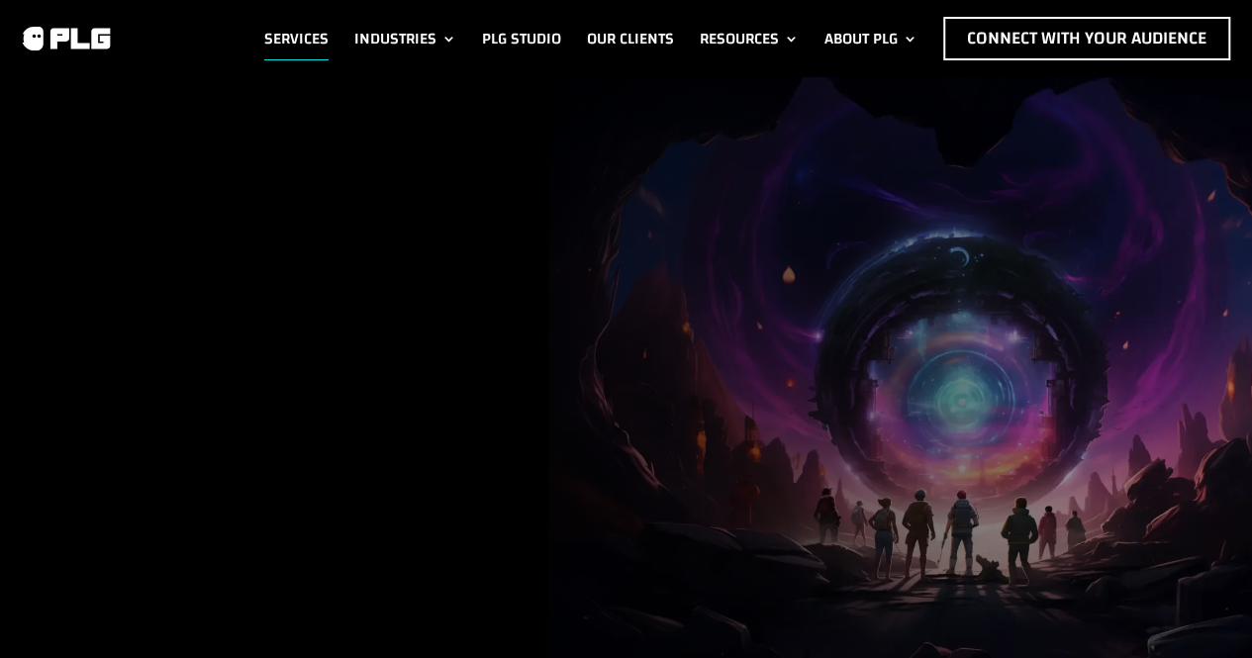  Describe the element at coordinates (296, 39) in the screenshot. I see `a: Services` at that location.